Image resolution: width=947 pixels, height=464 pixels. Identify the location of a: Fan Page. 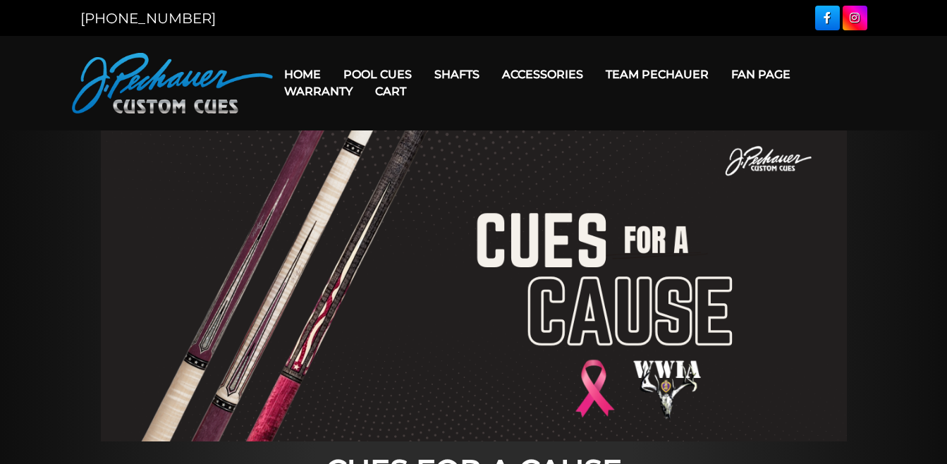
(761, 74).